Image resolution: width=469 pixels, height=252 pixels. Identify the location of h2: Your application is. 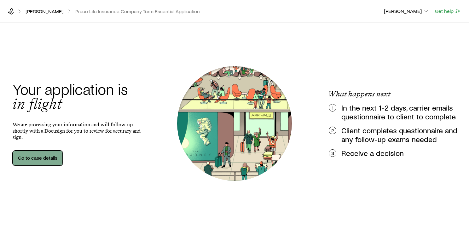
(70, 89).